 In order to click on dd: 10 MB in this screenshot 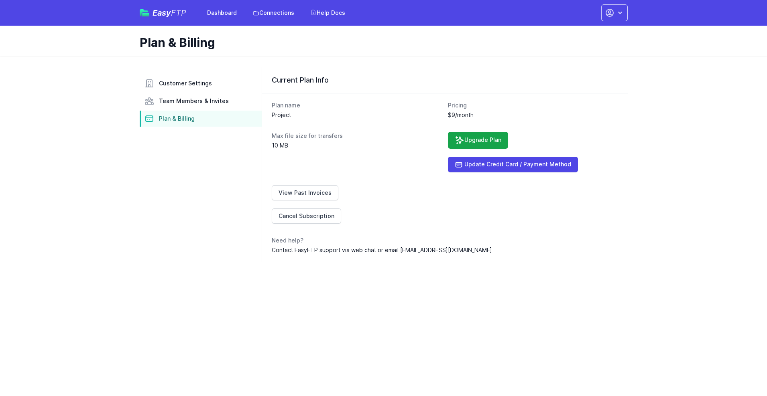, I will do `click(357, 146)`.